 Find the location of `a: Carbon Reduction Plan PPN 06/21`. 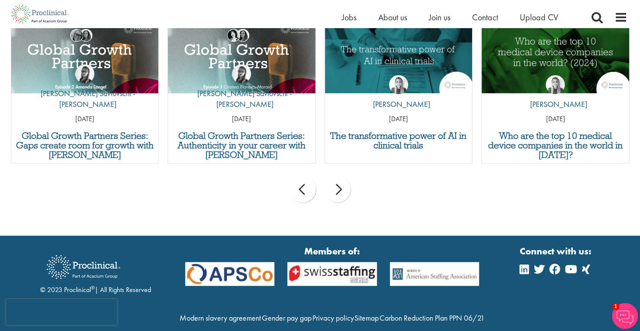

a: Carbon Reduction Plan PPN 06/21 is located at coordinates (432, 317).